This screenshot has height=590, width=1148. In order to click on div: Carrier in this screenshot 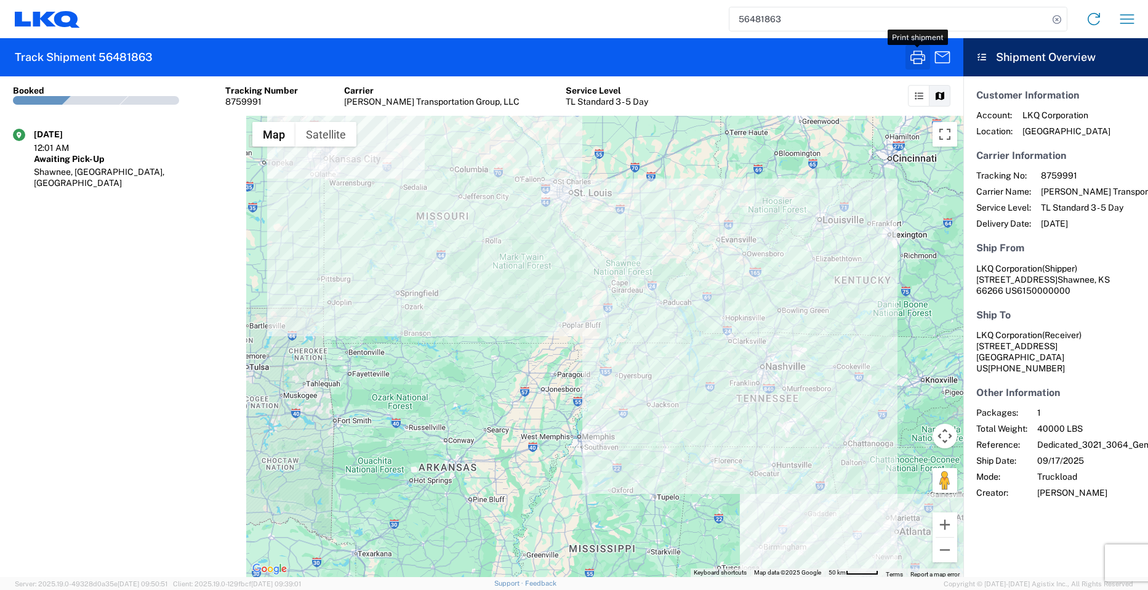, I will do `click(431, 90)`.